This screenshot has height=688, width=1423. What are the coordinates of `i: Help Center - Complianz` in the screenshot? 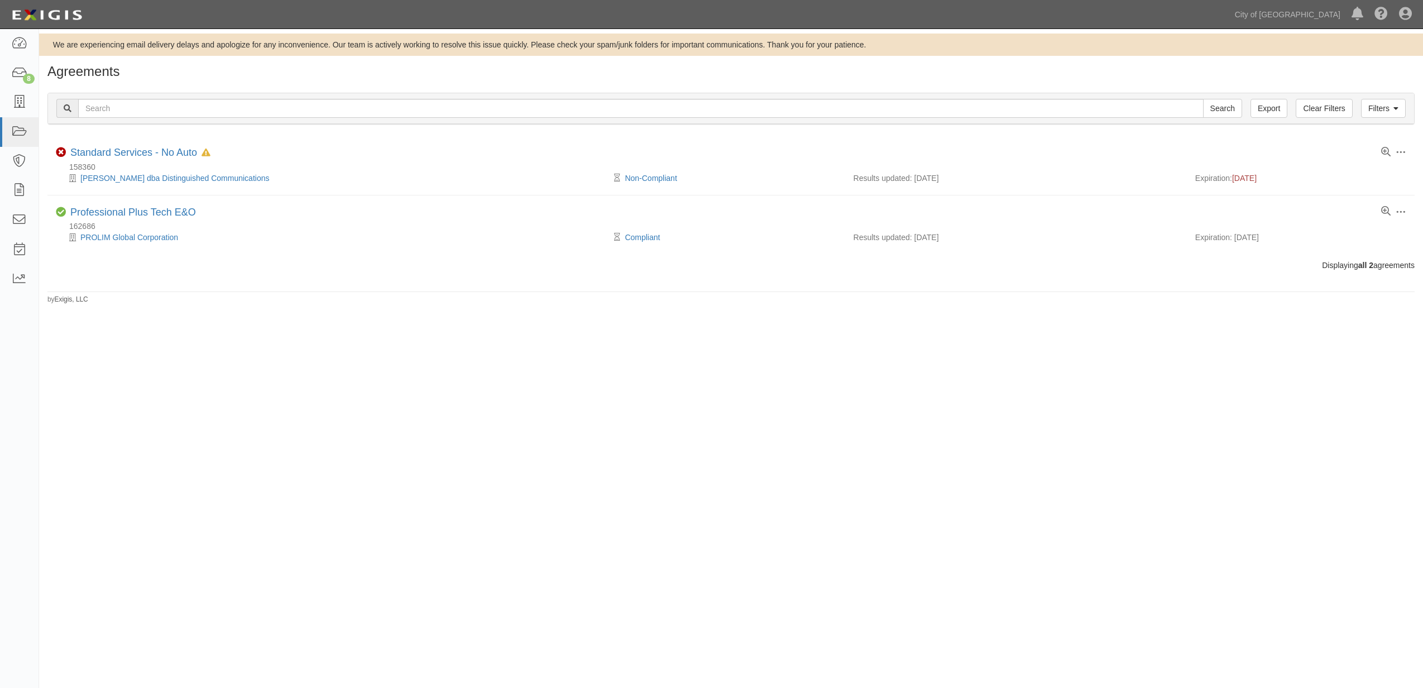 It's located at (1381, 15).